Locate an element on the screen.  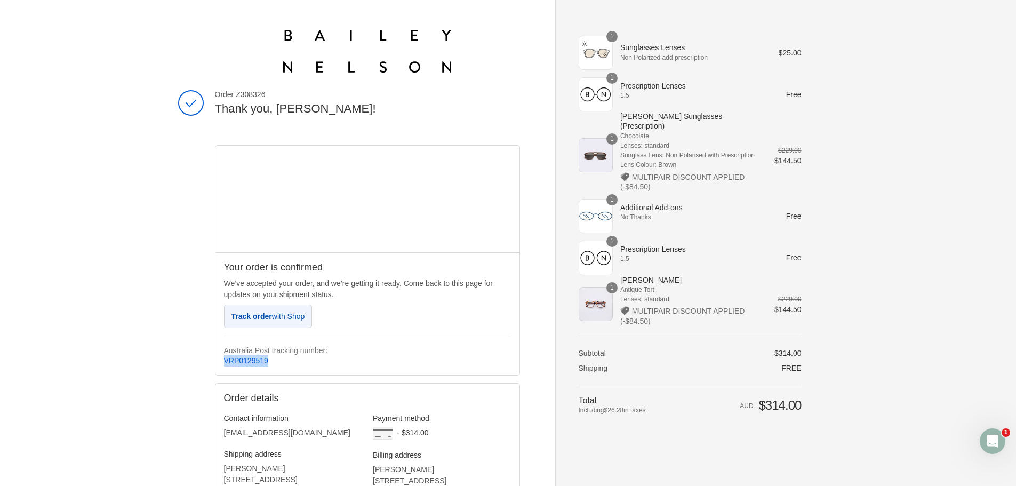
h3: Payment method is located at coordinates (442, 418).